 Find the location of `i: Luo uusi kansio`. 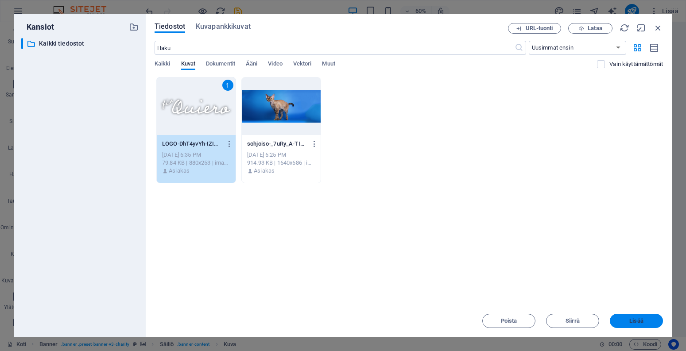

i: Luo uusi kansio is located at coordinates (134, 27).